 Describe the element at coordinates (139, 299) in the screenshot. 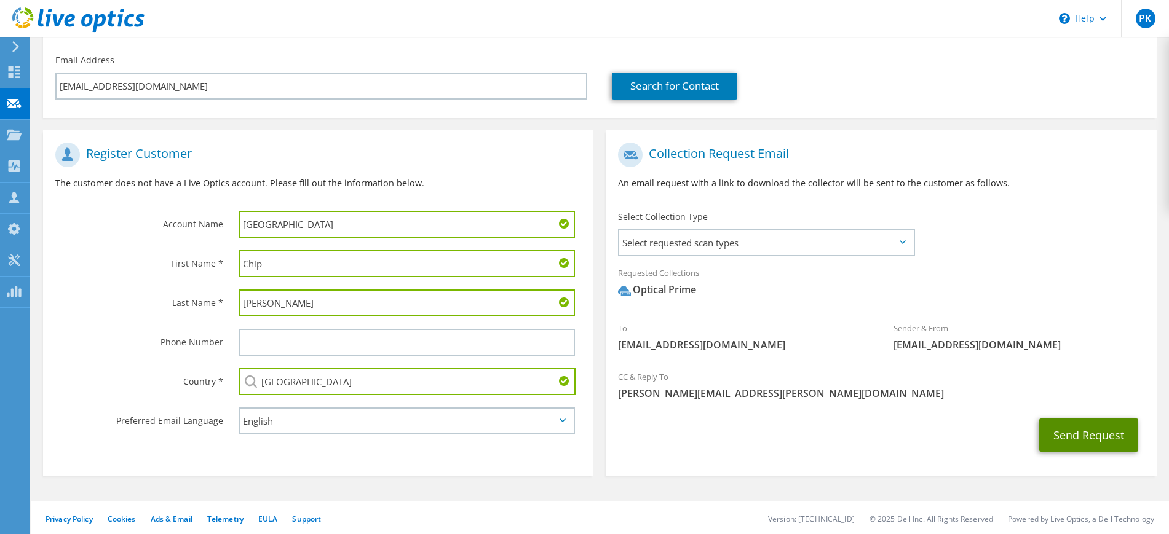

I see `label: Last Name *` at that location.